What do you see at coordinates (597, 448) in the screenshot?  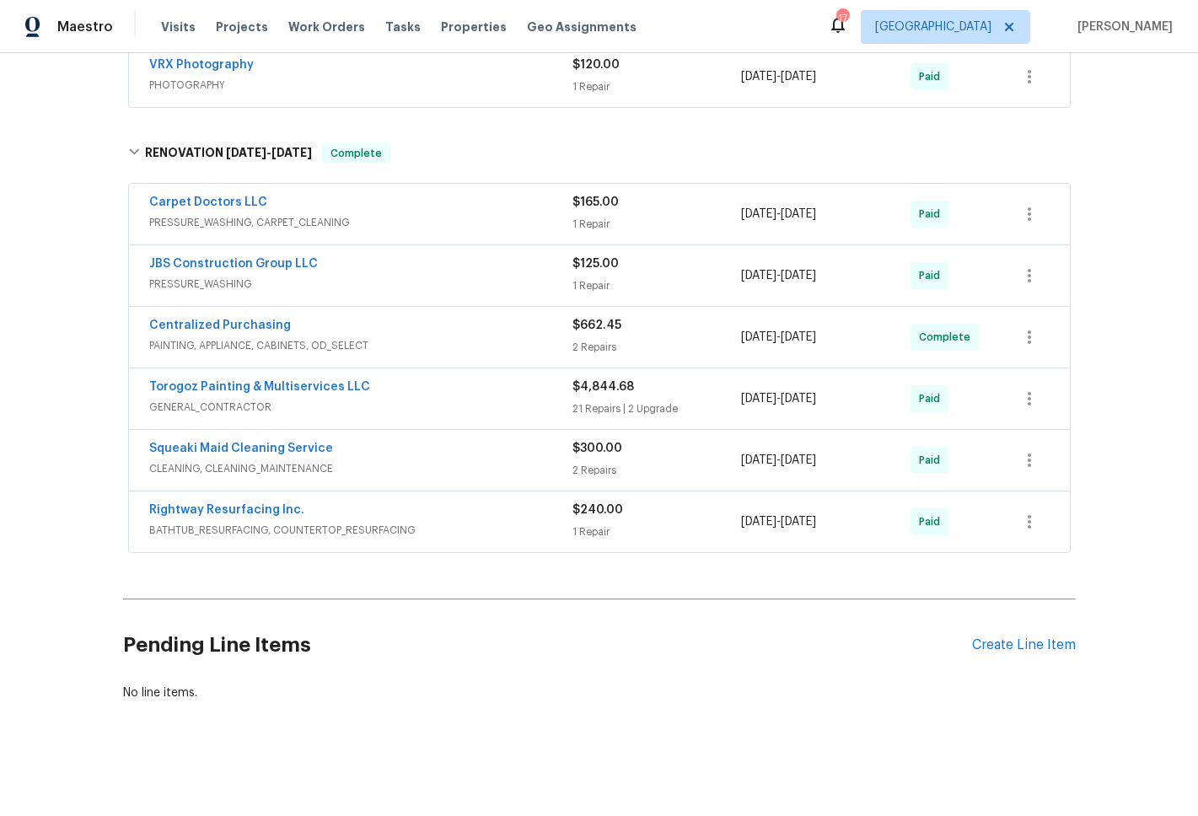 I see `span: $300.00` at bounding box center [597, 448].